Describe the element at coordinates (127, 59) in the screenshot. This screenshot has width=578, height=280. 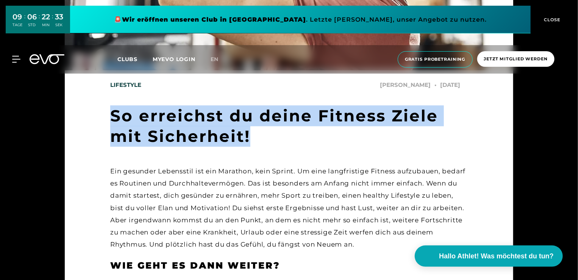
I see `span: Clubs` at that location.